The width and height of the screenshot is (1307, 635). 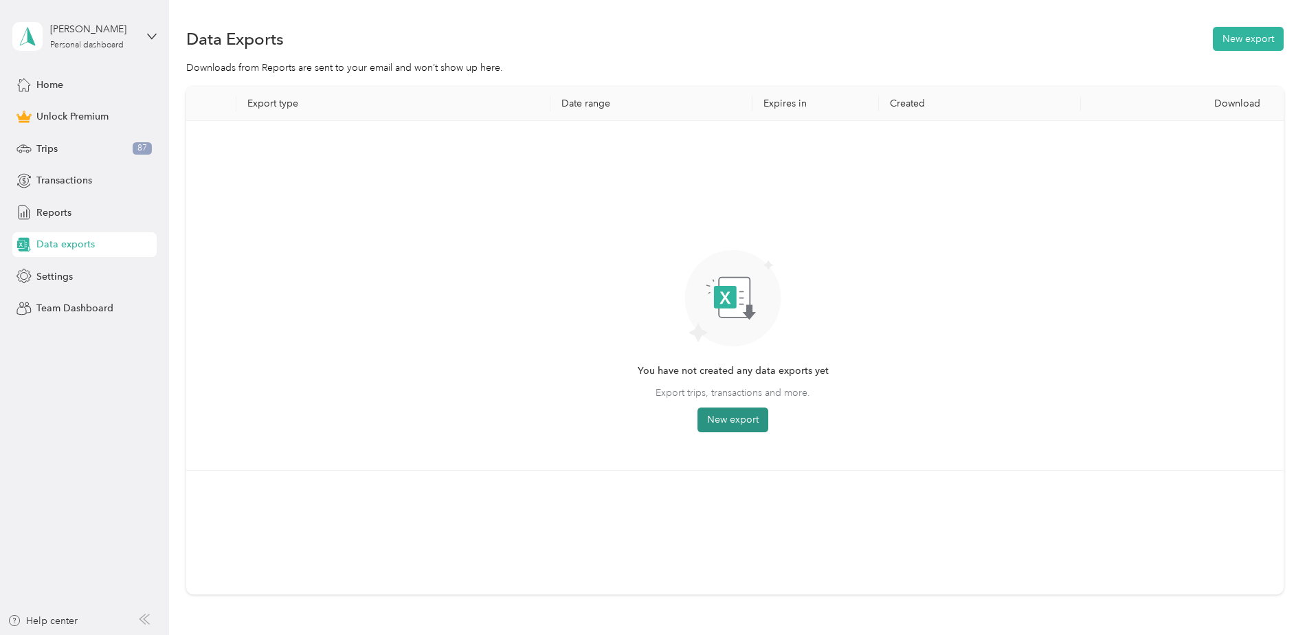 What do you see at coordinates (1182, 103) in the screenshot?
I see `div: Download` at bounding box center [1182, 103].